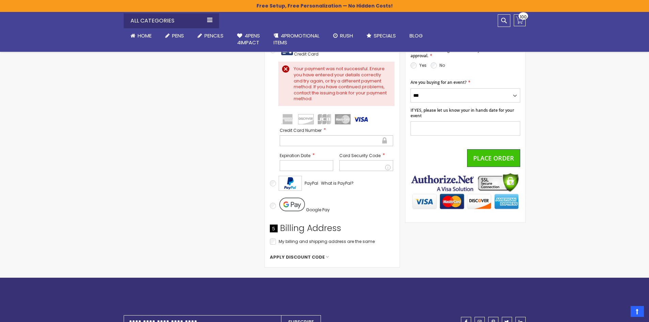  Describe the element at coordinates (416, 35) in the screenshot. I see `span: Blog` at that location.